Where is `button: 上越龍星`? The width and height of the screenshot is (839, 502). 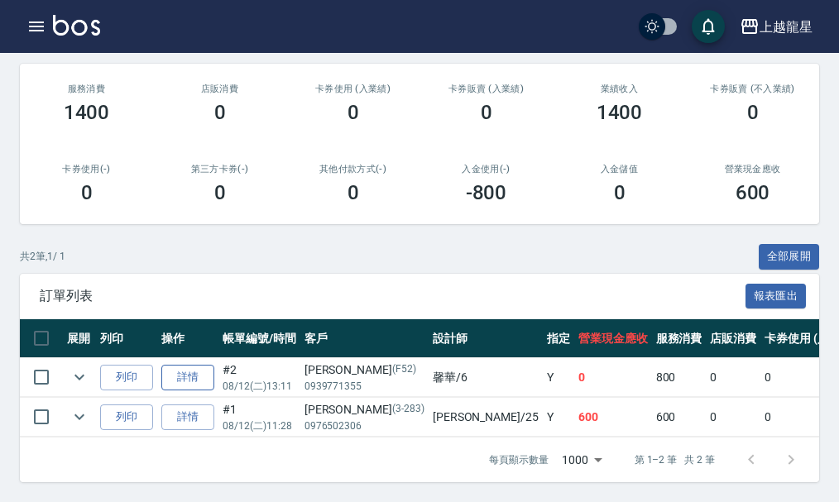 button: 上越龍星 is located at coordinates (776, 26).